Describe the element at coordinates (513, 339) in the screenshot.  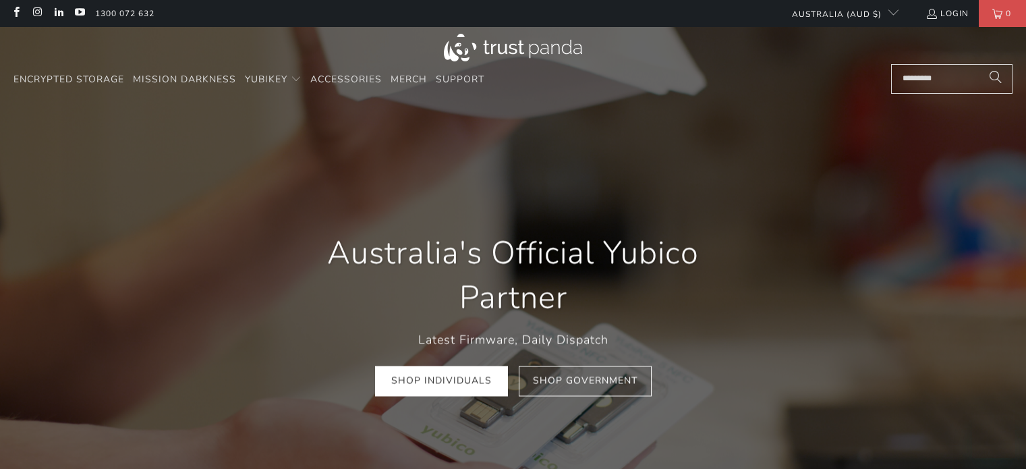
I see `p: Latest Firmware, Daily Dispatch` at that location.